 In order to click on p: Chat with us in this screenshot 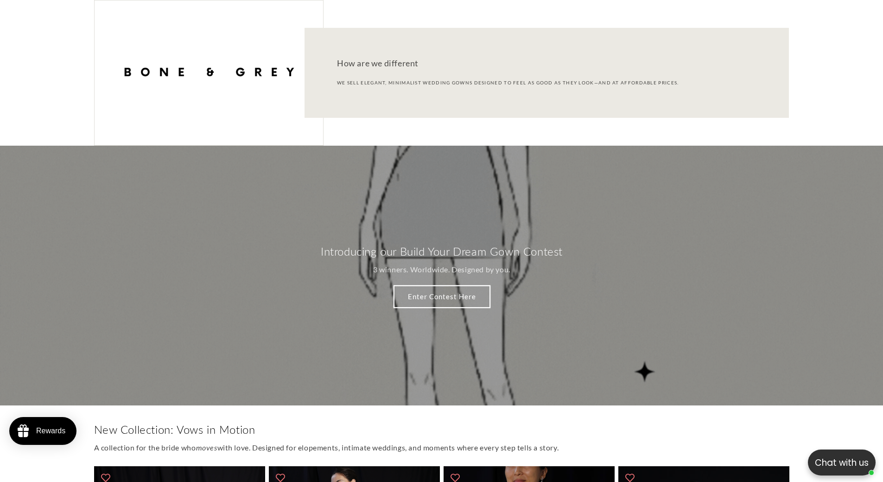, I will do `click(842, 462)`.